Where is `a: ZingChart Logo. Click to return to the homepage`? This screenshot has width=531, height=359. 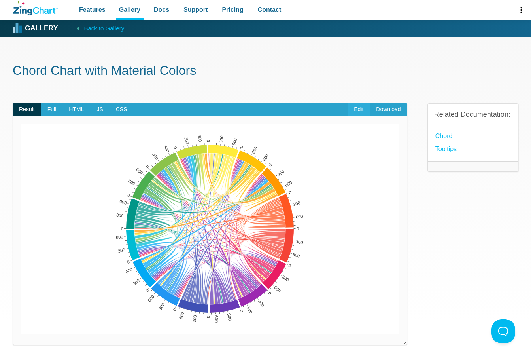
a: ZingChart Logo. Click to return to the homepage is located at coordinates (36, 8).